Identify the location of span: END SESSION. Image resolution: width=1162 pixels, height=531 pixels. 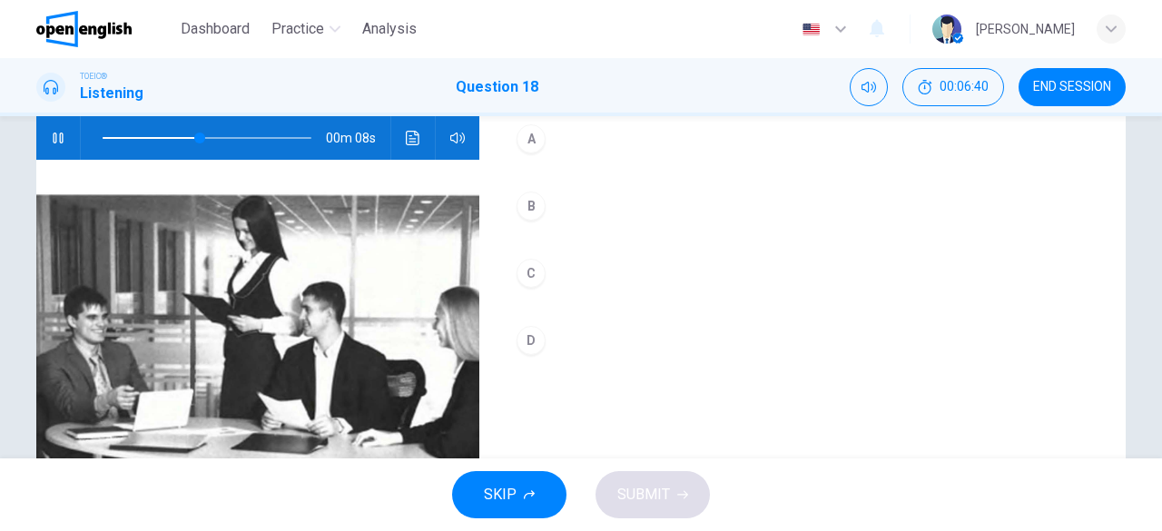
(1072, 87).